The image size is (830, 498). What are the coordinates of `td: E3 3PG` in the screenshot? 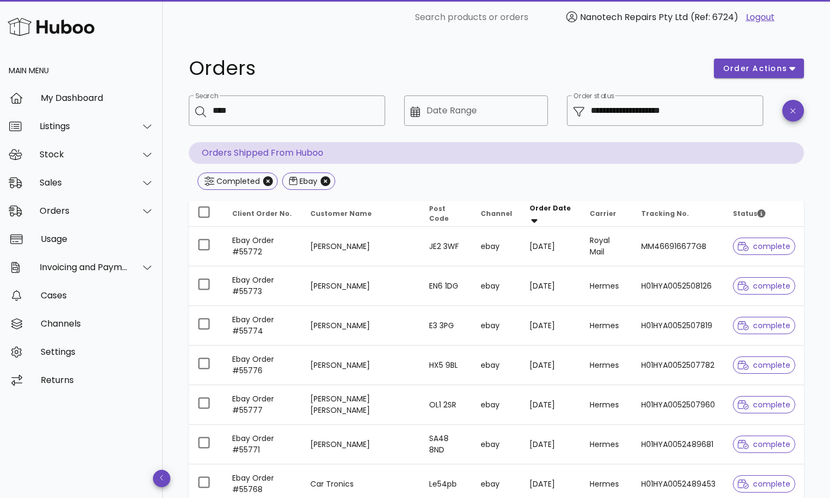 It's located at (446, 326).